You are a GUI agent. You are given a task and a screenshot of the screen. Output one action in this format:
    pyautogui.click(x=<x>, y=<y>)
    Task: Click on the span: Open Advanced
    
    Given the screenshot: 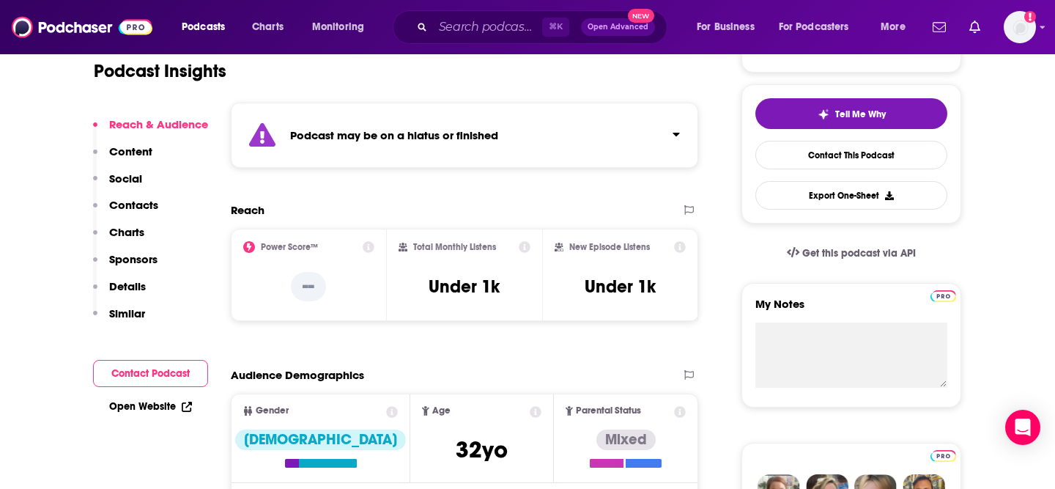 What is the action you would take?
    pyautogui.click(x=618, y=27)
    